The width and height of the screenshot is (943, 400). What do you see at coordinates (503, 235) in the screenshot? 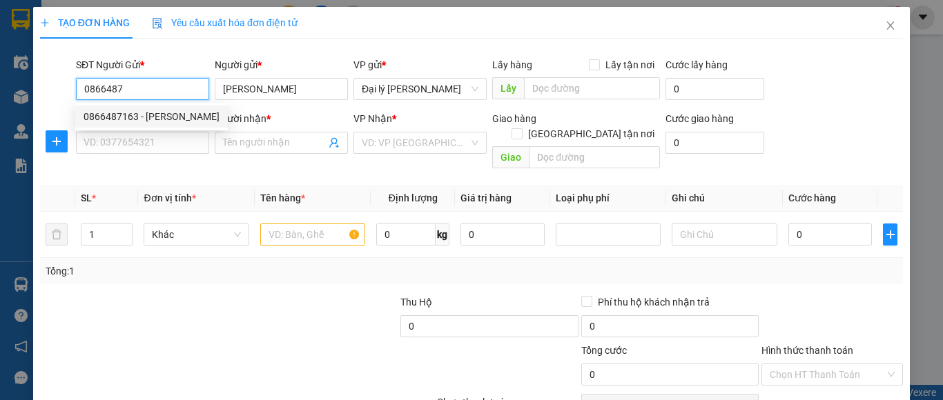
I see `input: 0` at bounding box center [503, 235].